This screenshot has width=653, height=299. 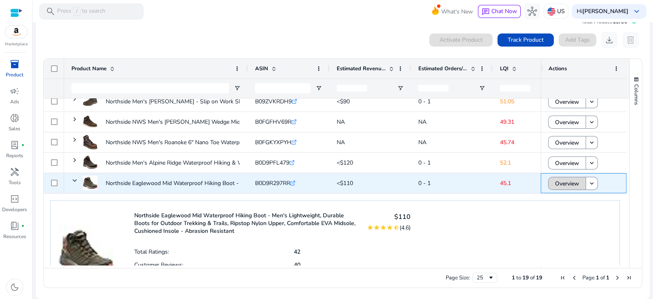 What do you see at coordinates (533, 101) in the screenshot?
I see `p: 51.05` at bounding box center [533, 101].